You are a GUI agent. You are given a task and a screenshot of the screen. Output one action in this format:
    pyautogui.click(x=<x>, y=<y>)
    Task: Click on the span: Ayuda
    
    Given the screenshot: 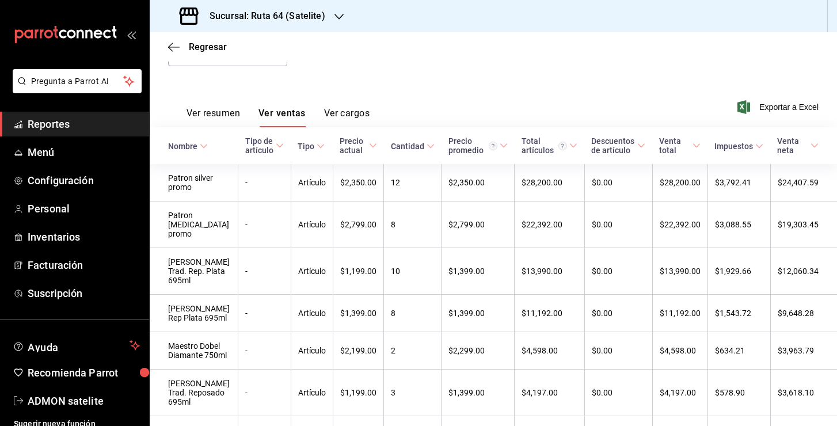 What is the action you would take?
    pyautogui.click(x=76, y=345)
    